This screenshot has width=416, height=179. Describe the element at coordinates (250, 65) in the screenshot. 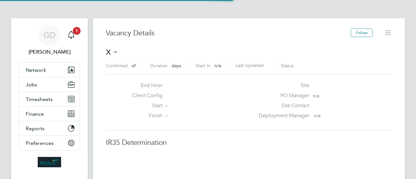

I see `label: Last Updated` at that location.